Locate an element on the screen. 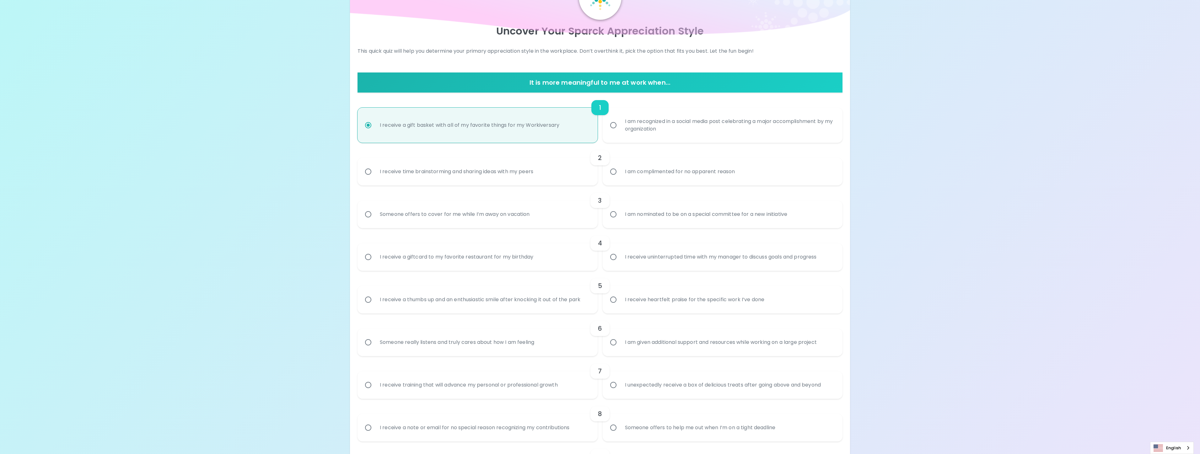 This screenshot has width=1200, height=454. div: I am complimented for no apparent reason is located at coordinates (680, 172).